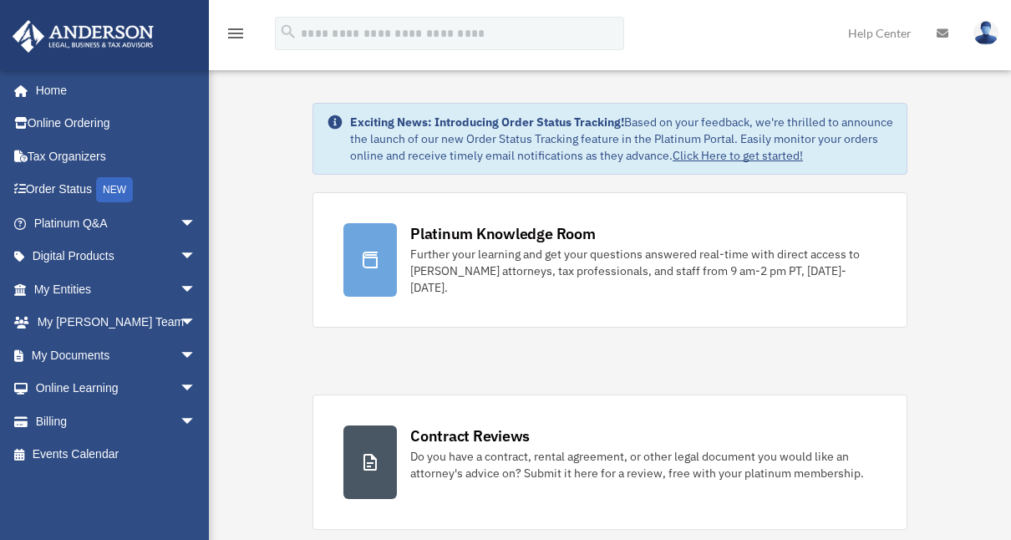  Describe the element at coordinates (236, 33) in the screenshot. I see `i: menu` at that location.